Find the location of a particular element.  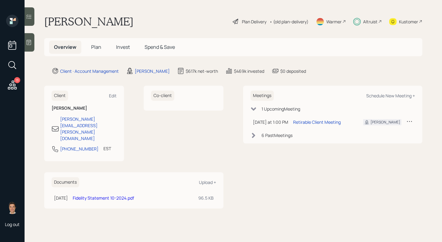

div: Altruist is located at coordinates (370, 21).